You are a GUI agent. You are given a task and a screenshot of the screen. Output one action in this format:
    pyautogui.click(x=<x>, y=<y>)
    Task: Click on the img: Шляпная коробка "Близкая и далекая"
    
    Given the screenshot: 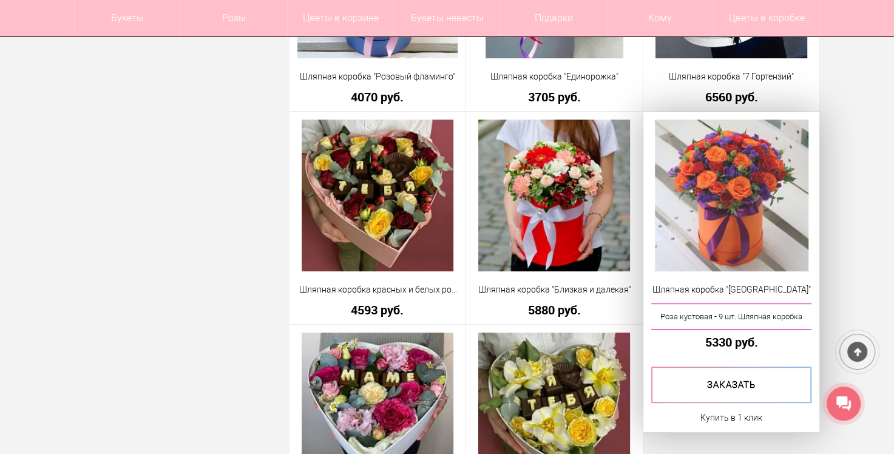 What is the action you would take?
    pyautogui.click(x=554, y=195)
    